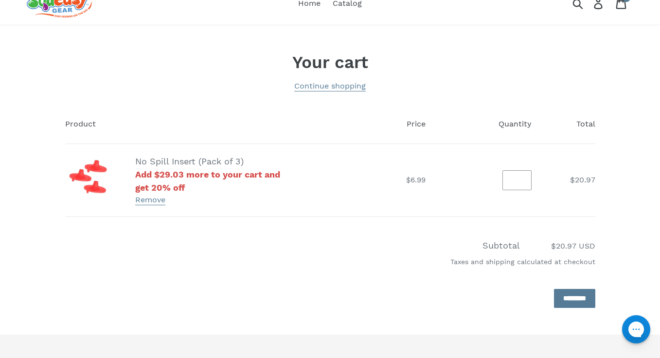 This screenshot has height=358, width=660. Describe the element at coordinates (214, 181) in the screenshot. I see `span: Add $29.03 more to your cart and get 20% off` at that location.